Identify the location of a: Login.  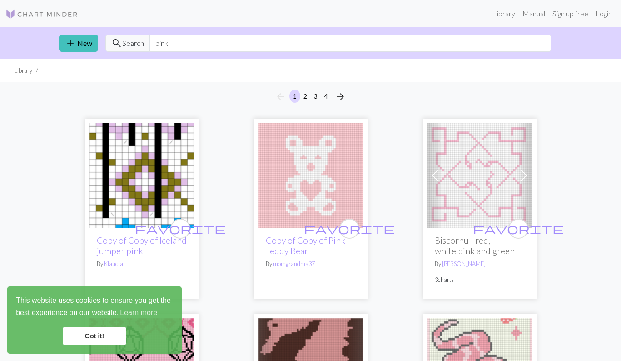
(604, 14).